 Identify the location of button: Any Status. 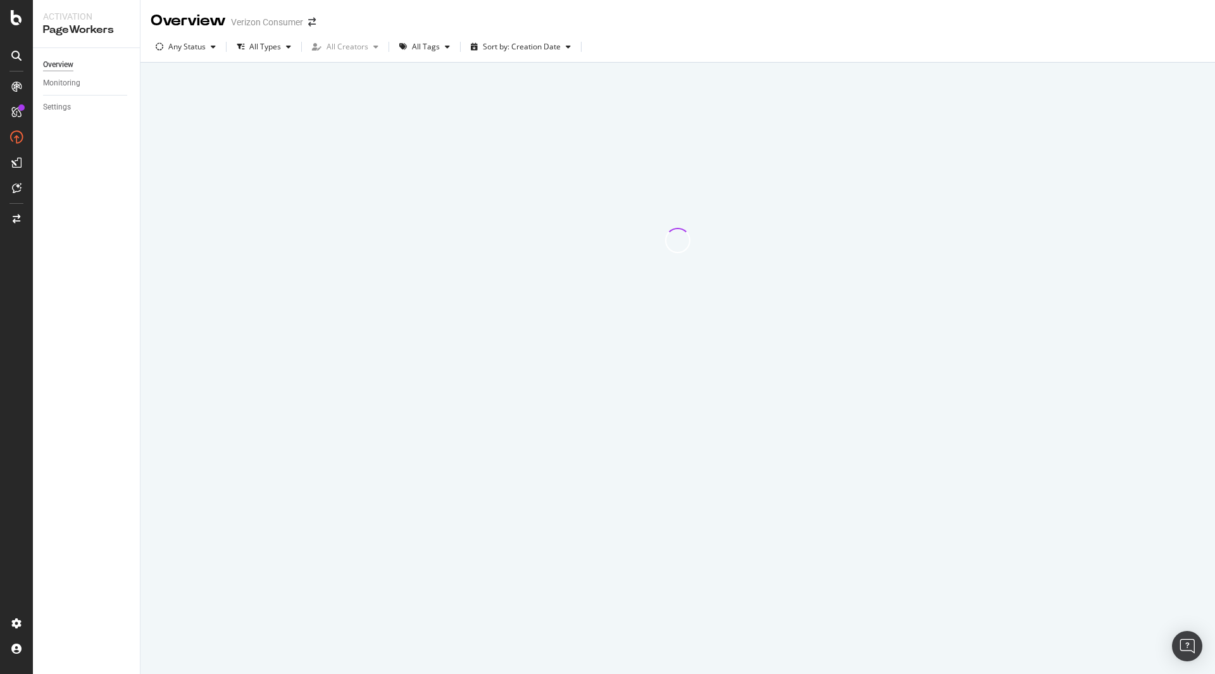
(185, 47).